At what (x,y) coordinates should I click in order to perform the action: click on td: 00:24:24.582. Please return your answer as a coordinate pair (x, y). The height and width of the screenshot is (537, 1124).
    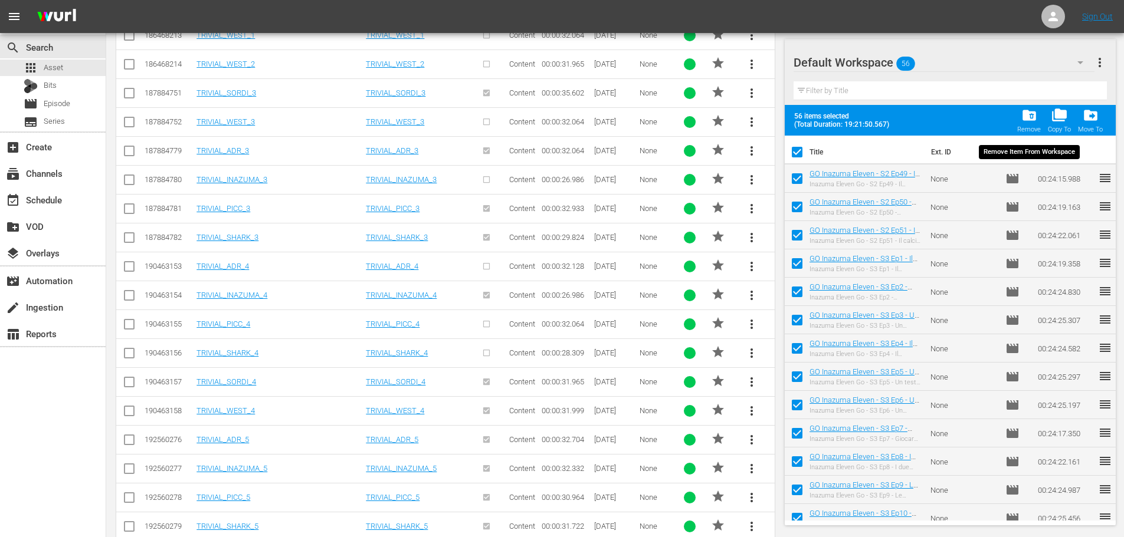
    Looking at the image, I should click on (1066, 349).